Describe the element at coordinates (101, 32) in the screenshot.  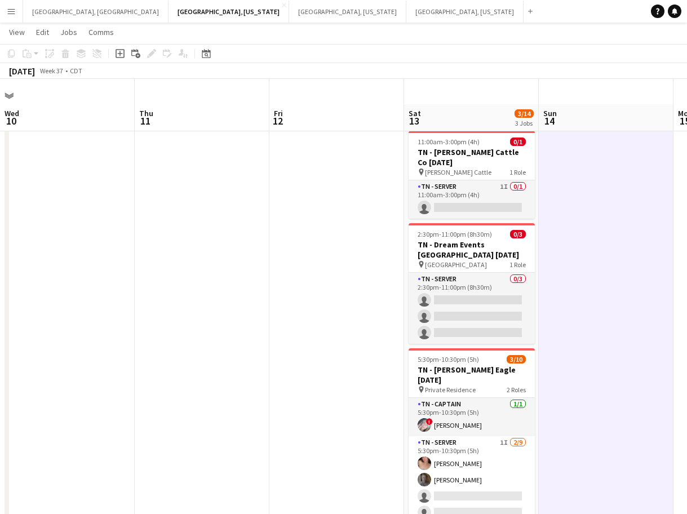
I see `span: Comms` at that location.